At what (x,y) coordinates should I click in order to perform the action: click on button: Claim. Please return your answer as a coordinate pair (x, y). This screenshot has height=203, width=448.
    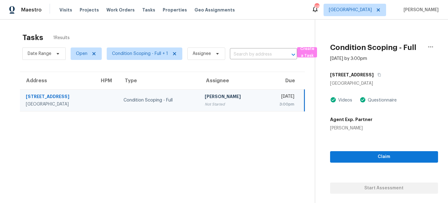
    Looking at the image, I should click on (384, 157).